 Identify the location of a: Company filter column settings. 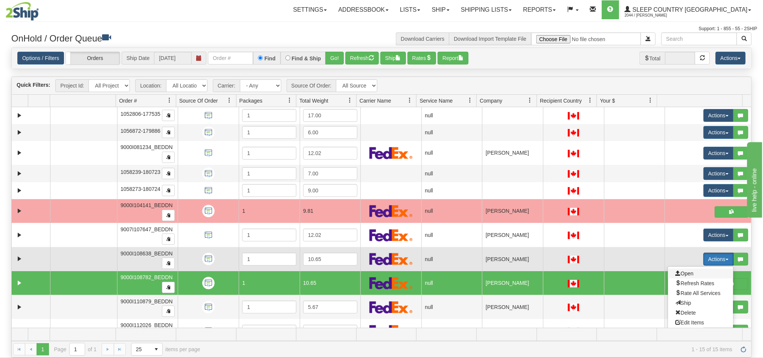
(530, 100).